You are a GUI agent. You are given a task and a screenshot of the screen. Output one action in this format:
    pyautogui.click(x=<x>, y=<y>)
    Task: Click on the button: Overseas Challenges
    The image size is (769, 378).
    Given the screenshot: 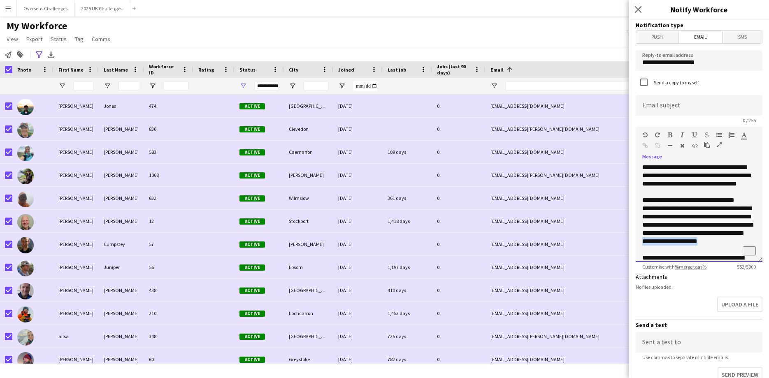 What is the action you would take?
    pyautogui.click(x=46, y=8)
    